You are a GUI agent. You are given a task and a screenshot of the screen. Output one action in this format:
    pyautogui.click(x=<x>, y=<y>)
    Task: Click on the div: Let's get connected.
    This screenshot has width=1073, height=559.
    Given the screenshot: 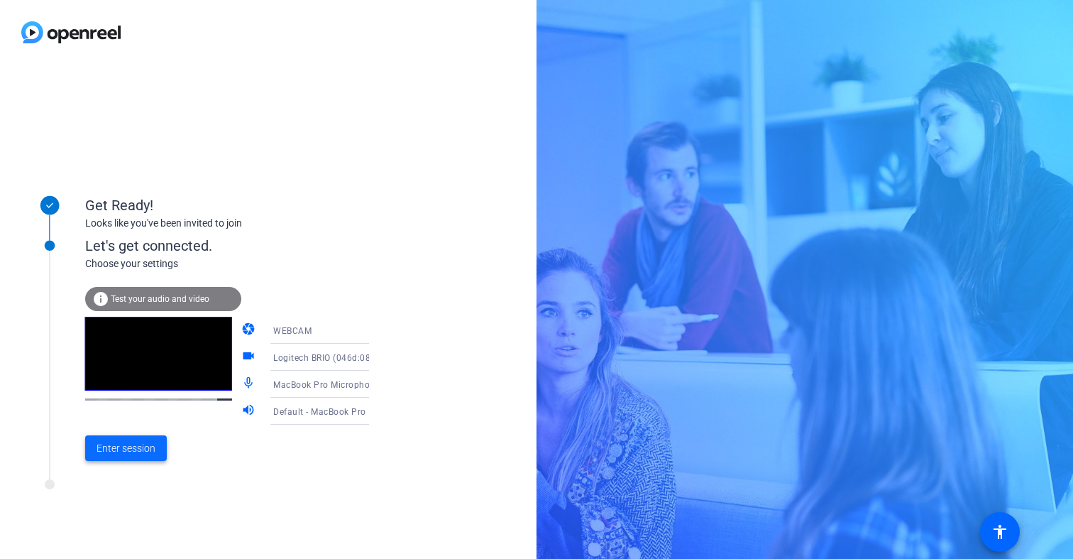 What is the action you would take?
    pyautogui.click(x=241, y=246)
    